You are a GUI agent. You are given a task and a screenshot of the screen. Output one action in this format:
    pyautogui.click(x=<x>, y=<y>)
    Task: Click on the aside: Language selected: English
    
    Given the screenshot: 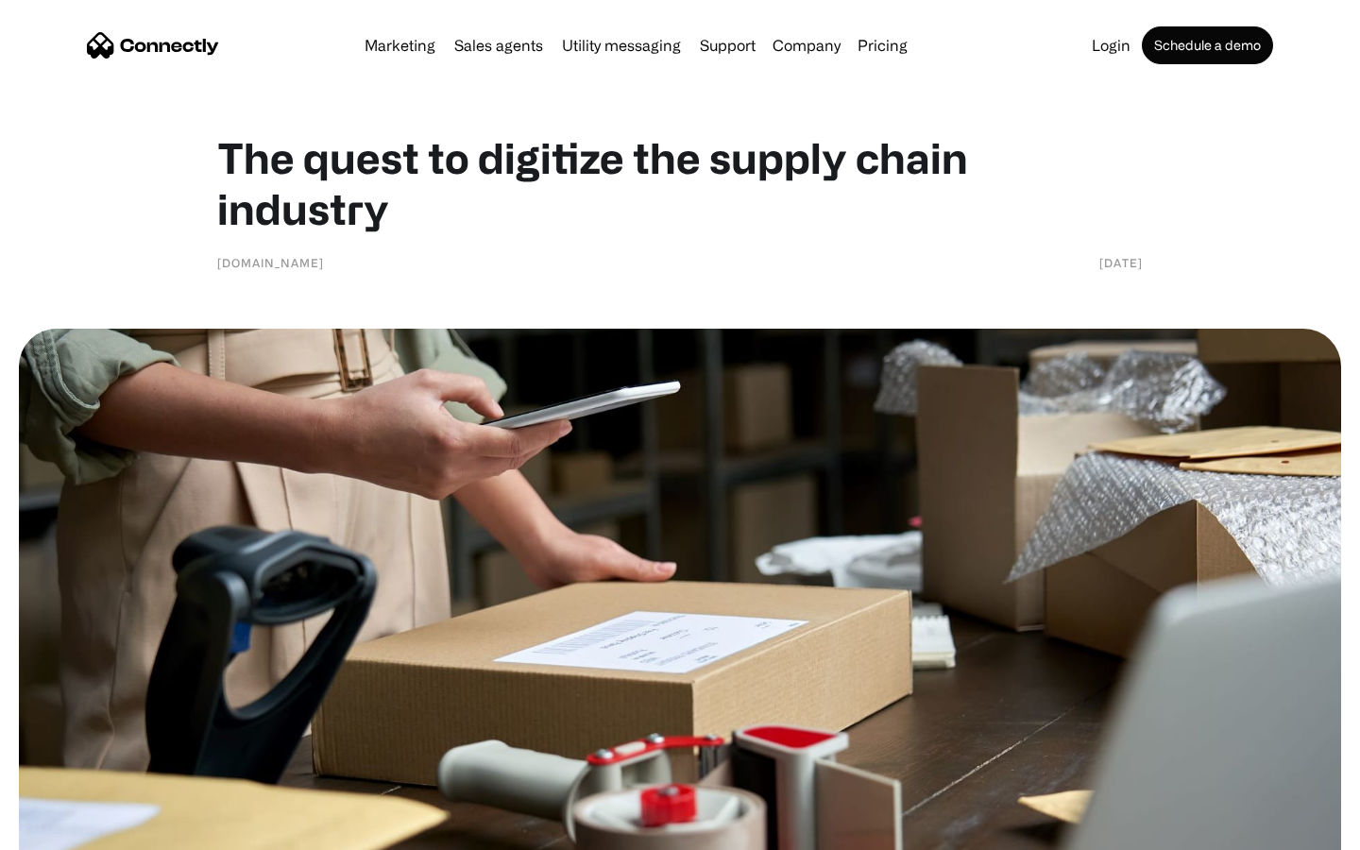 What is the action you would take?
    pyautogui.click(x=66, y=830)
    